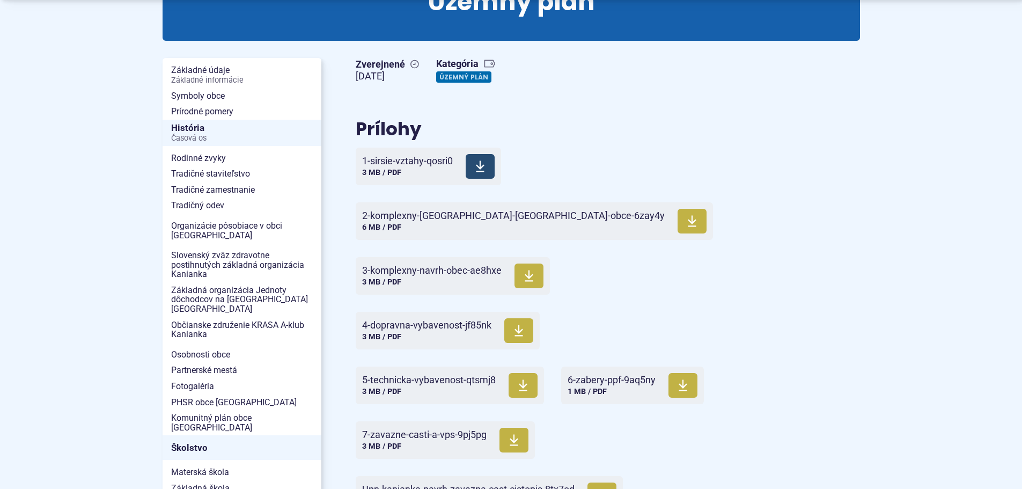 The image size is (1022, 489). What do you see at coordinates (242, 75) in the screenshot?
I see `a: Základné údajeZákladné informácie` at bounding box center [242, 75].